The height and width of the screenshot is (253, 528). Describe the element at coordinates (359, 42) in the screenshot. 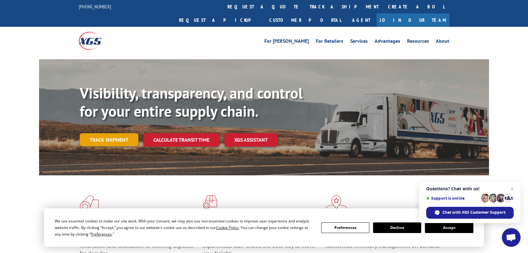

I see `a: Services` at that location.